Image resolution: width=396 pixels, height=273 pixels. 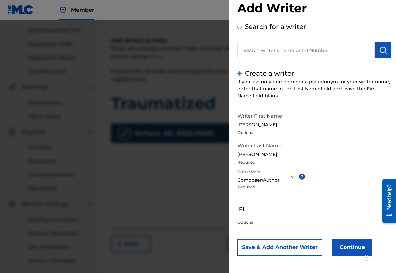 What do you see at coordinates (314, 88) in the screenshot?
I see `div: If you use only one name or a pseudonym for your writer name, enter that name in the Last Name fi...` at bounding box center [314, 88].